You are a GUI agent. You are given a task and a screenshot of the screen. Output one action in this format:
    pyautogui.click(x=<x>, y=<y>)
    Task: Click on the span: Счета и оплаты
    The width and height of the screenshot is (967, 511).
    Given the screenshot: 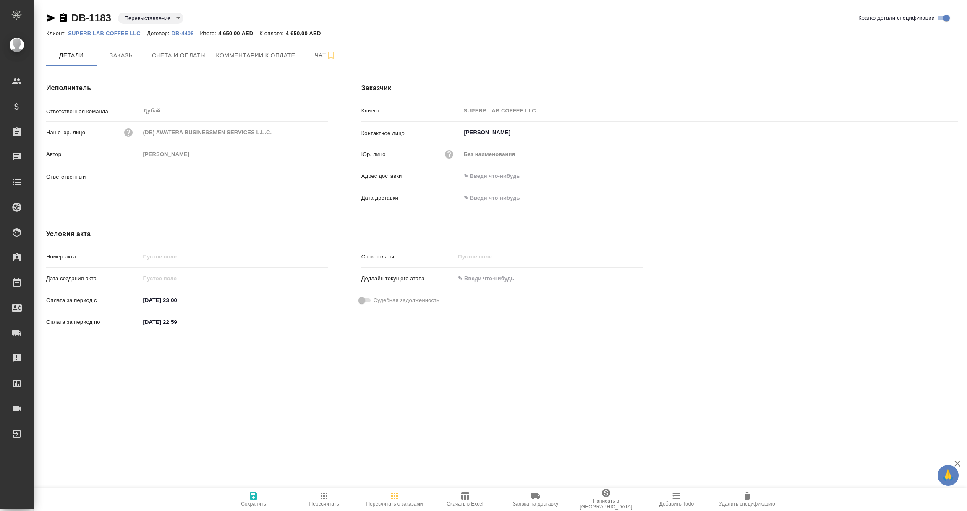 What is the action you would take?
    pyautogui.click(x=179, y=55)
    